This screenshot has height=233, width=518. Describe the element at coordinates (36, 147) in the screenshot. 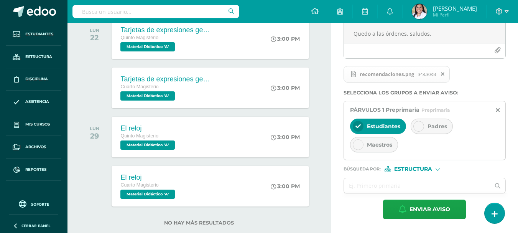

I see `span: Archivos` at that location.